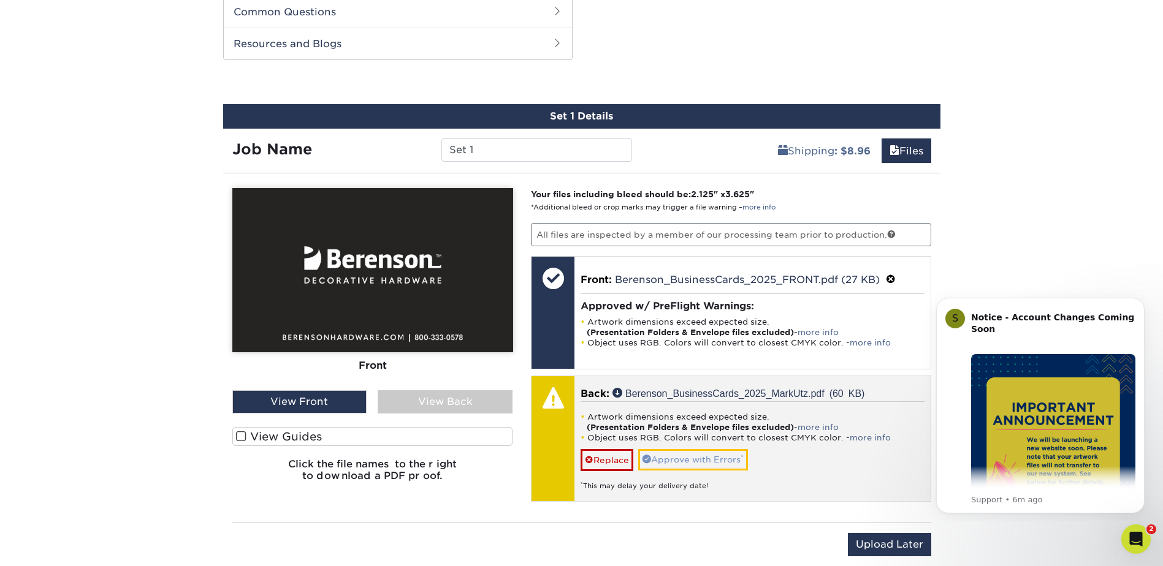 The height and width of the screenshot is (566, 1163). What do you see at coordinates (752, 306) in the screenshot?
I see `h4: Approved w/ PreFlight Warnings:` at bounding box center [752, 306].